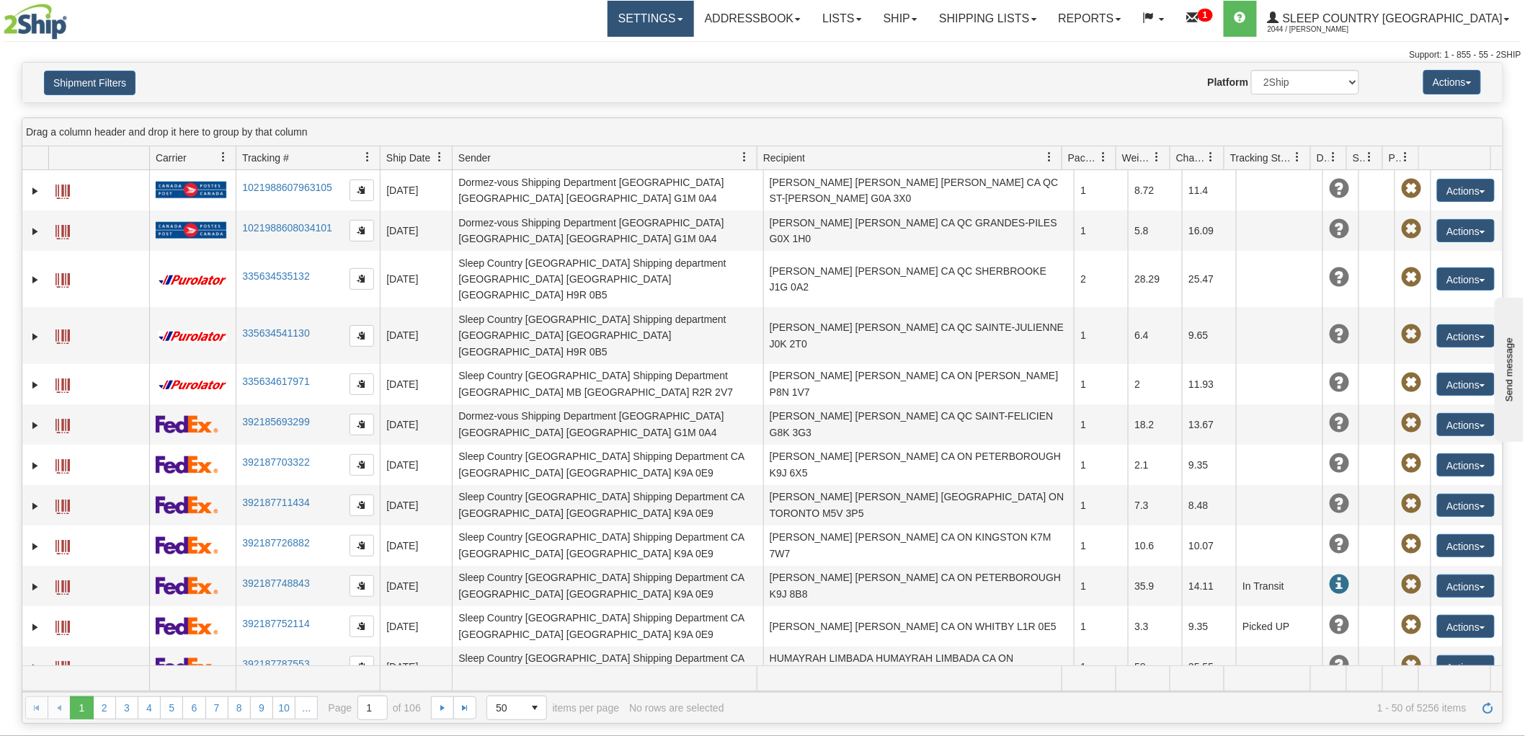  What do you see at coordinates (763, 55) in the screenshot?
I see `div: Support: 1 - 855 - 55 - 2SHIP` at bounding box center [763, 55].